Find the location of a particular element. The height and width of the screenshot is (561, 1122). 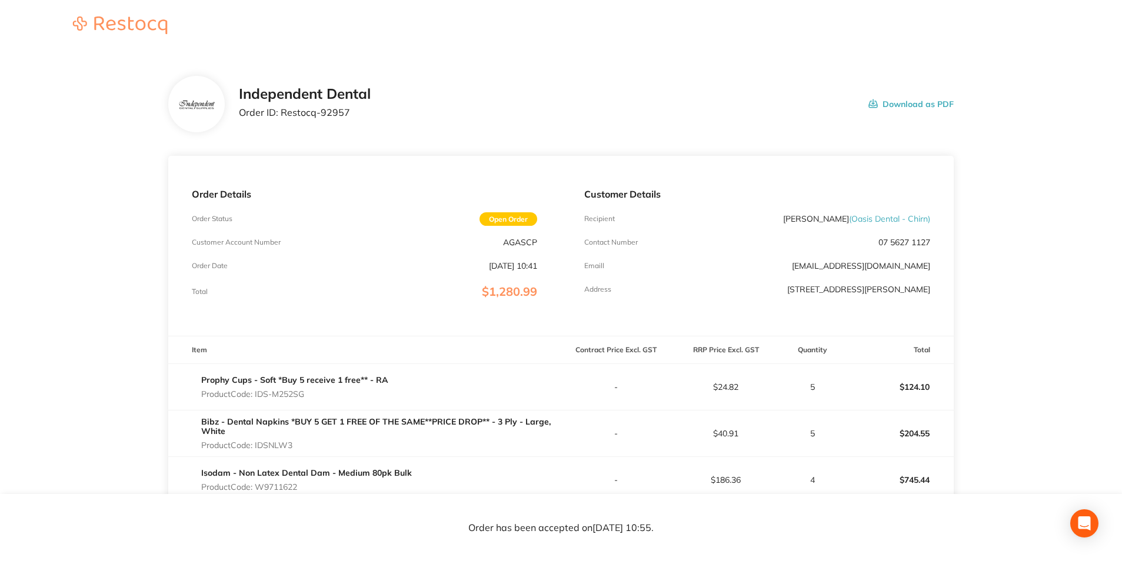

p: Order Details is located at coordinates (364, 194).